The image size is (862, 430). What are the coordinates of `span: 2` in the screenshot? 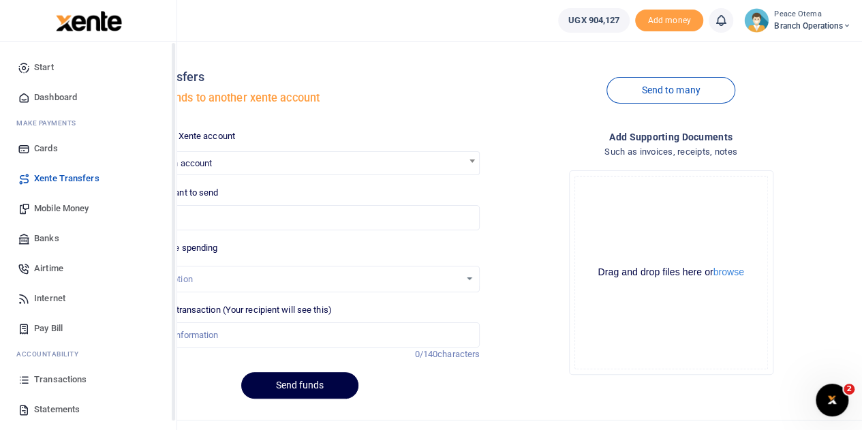 It's located at (849, 389).